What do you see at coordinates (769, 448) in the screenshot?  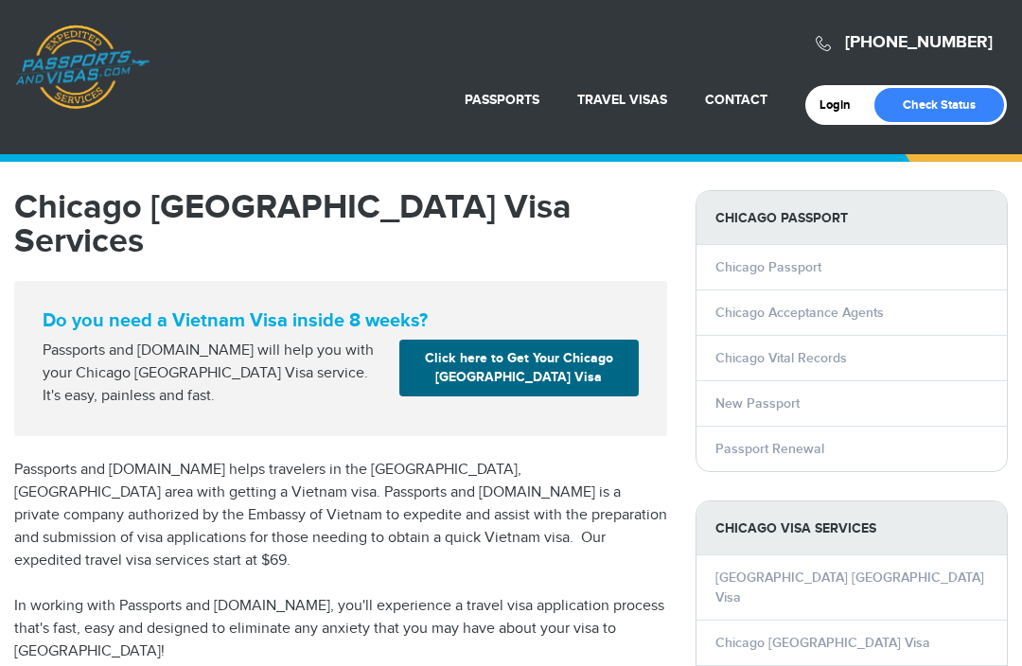 I see `a: Passport Renewal` at bounding box center [769, 448].